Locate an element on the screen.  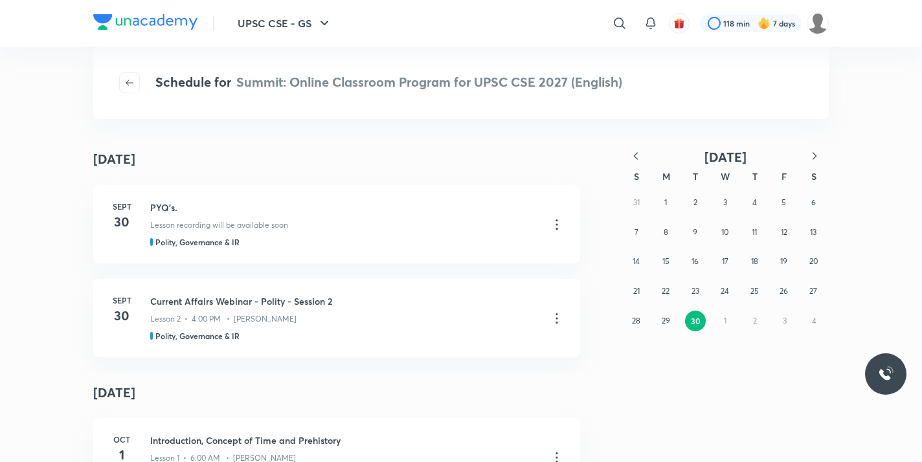
abbr: September 5, 2025 is located at coordinates (784, 202).